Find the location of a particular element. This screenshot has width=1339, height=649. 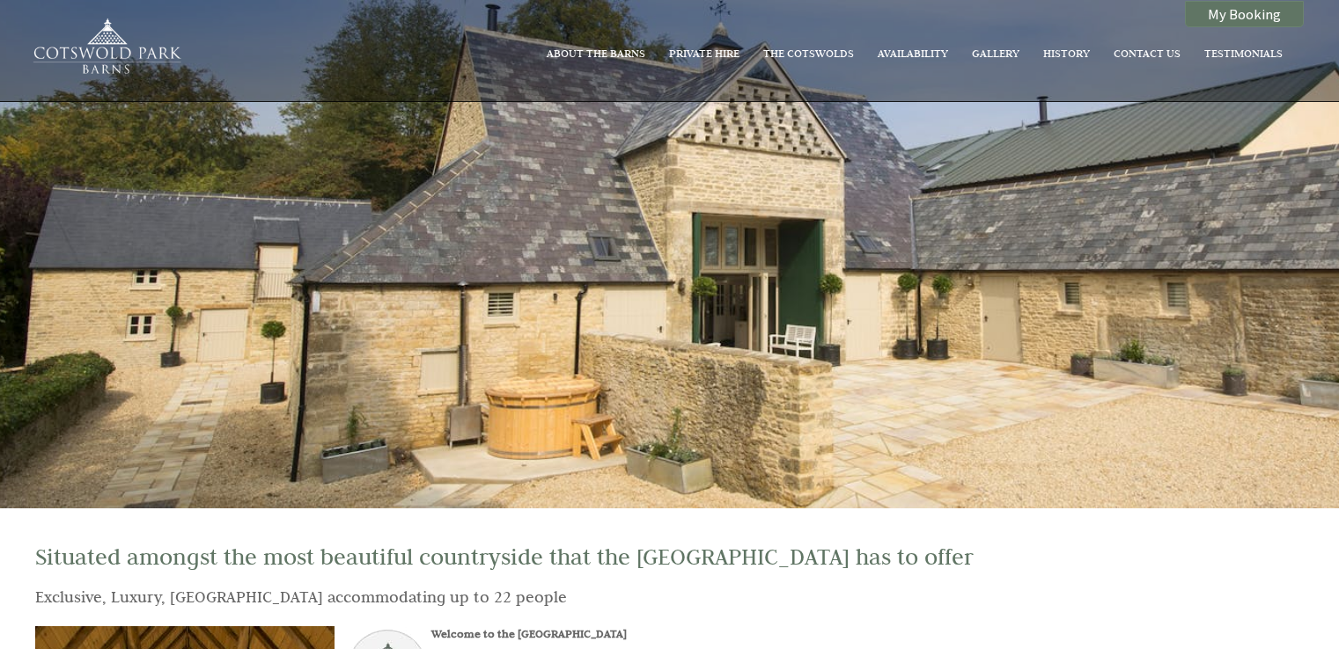

a: Gallery is located at coordinates (995, 53).